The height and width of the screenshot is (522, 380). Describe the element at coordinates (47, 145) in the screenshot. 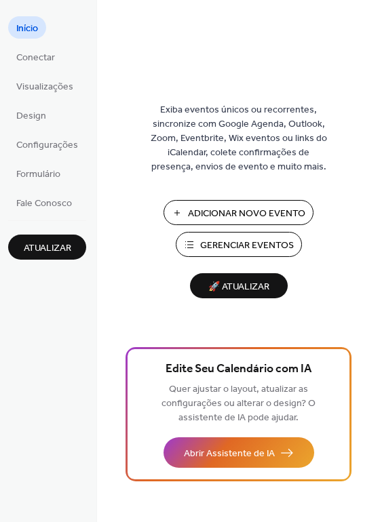

I see `span: Configurações` at that location.